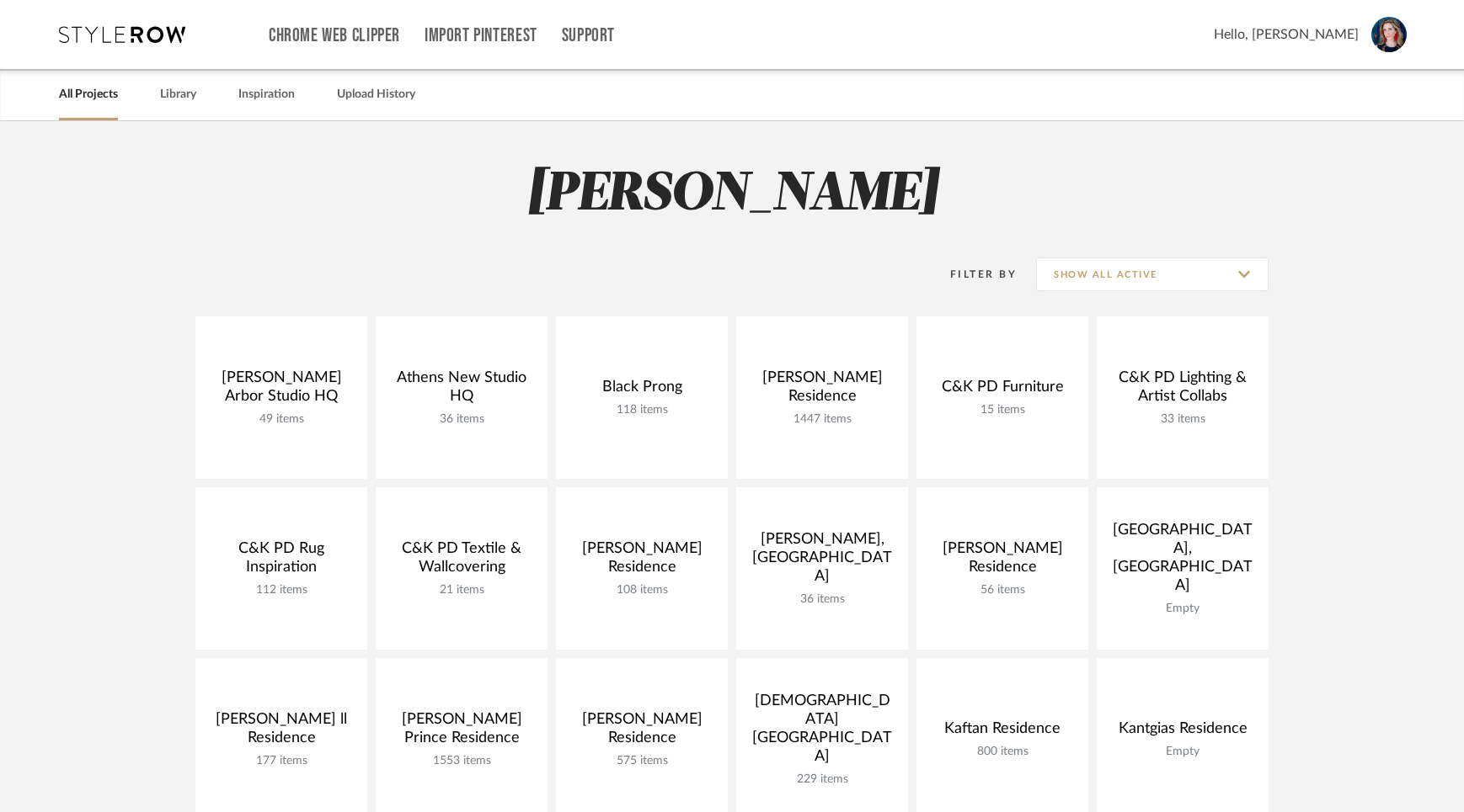  Describe the element at coordinates (178, 94) in the screenshot. I see `a: Library` at that location.